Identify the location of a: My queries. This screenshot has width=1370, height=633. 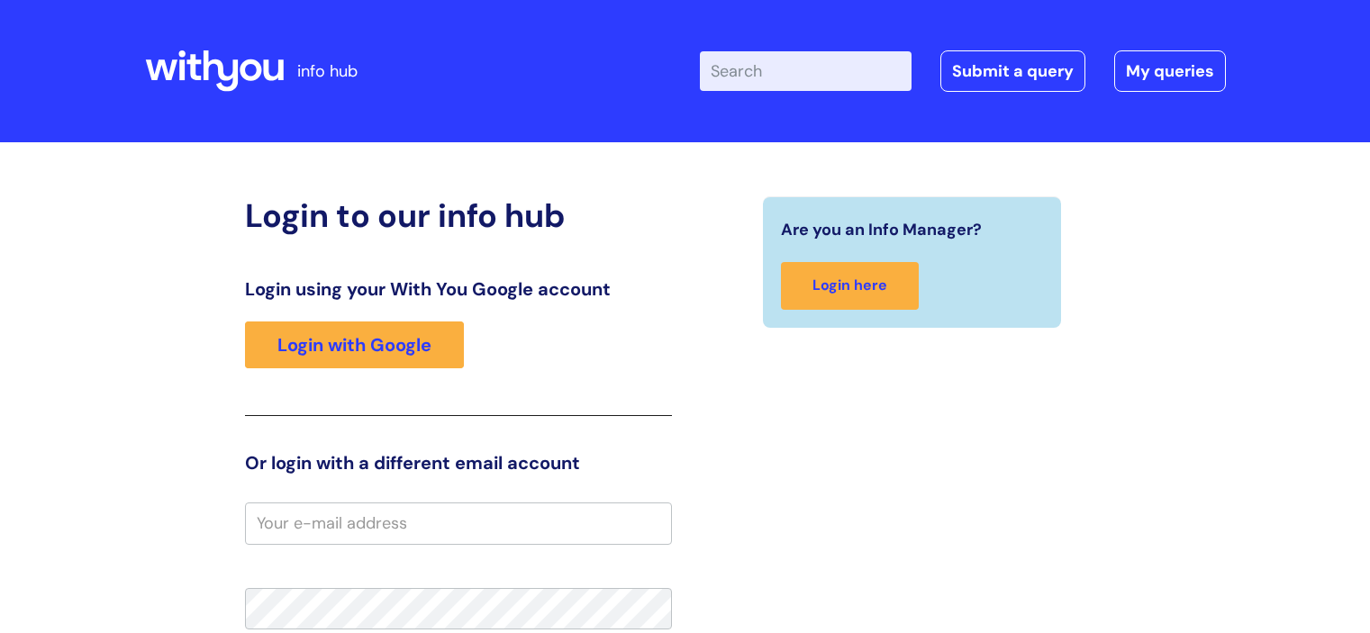
(1170, 71).